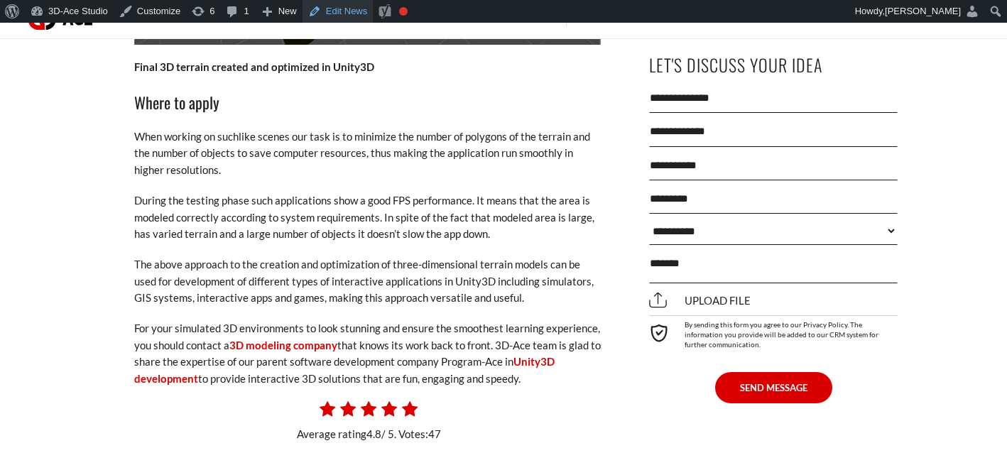 This screenshot has height=475, width=1007. Describe the element at coordinates (254, 67) in the screenshot. I see `strong: Final 3D terrain created and optimized in Unity3D` at that location.